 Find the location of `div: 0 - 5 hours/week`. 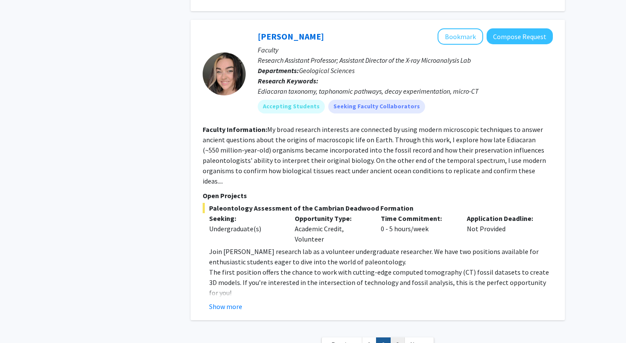

div: 0 - 5 hours/week is located at coordinates (417, 229).